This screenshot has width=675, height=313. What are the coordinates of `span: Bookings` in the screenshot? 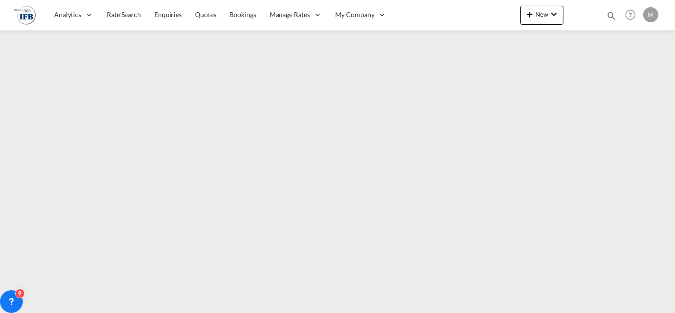 It's located at (243, 14).